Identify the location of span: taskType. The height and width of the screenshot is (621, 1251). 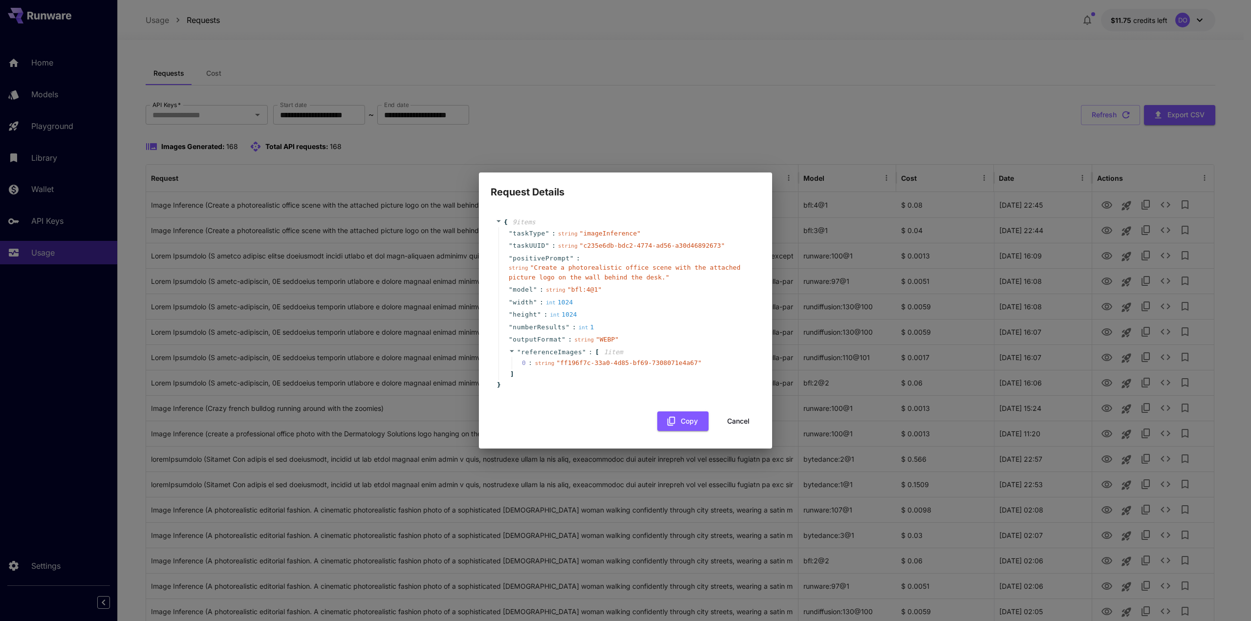
(529, 234).